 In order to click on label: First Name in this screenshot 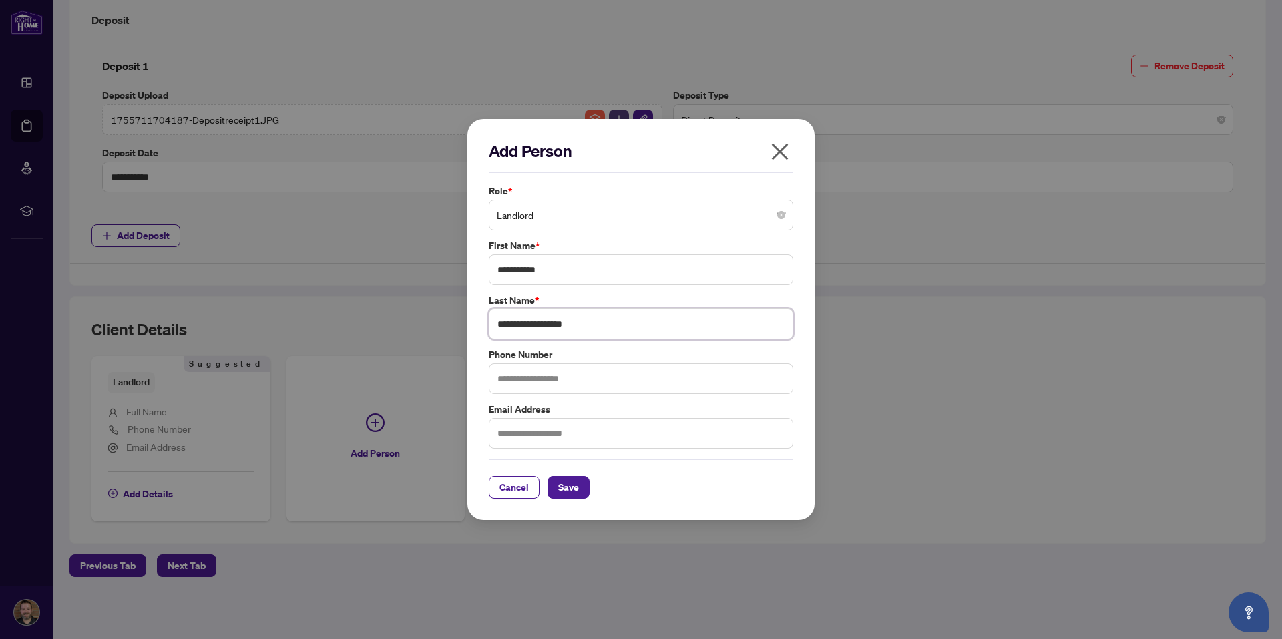, I will do `click(641, 246)`.